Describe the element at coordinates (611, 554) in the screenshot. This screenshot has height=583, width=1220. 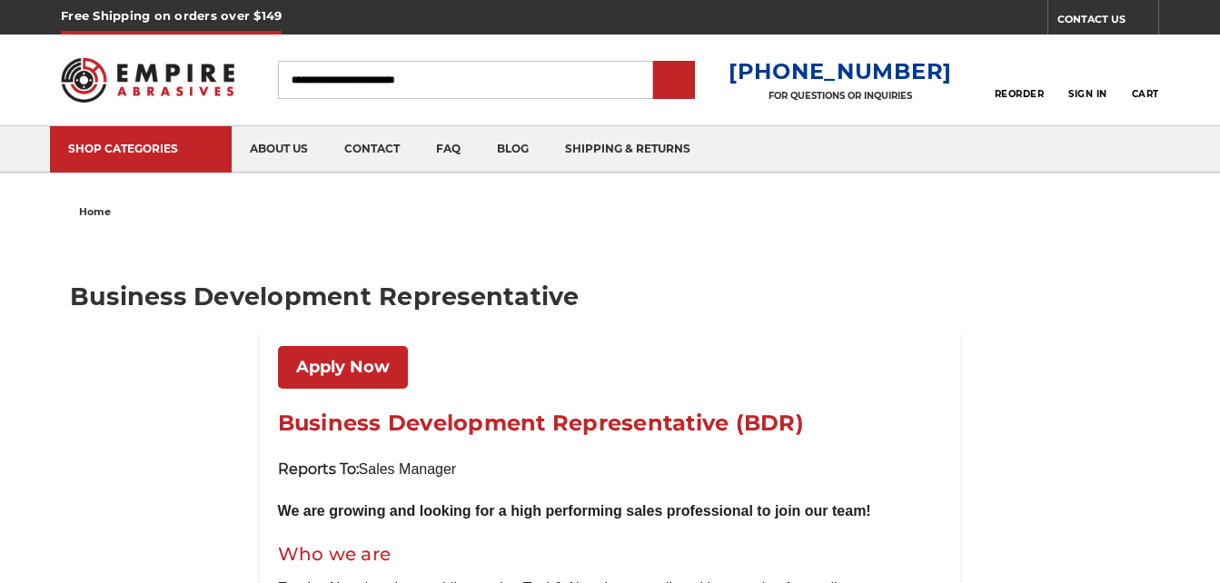
I see `h2: Who we are` at that location.